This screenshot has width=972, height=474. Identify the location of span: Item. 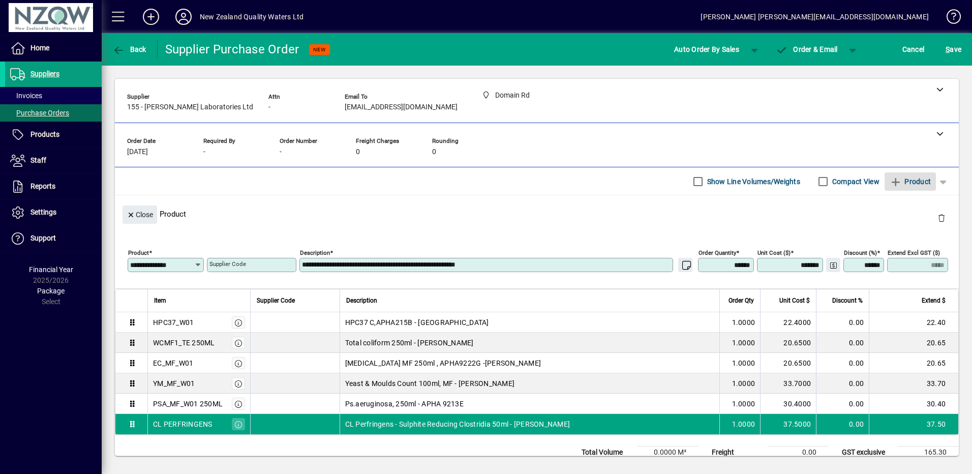
(160, 300).